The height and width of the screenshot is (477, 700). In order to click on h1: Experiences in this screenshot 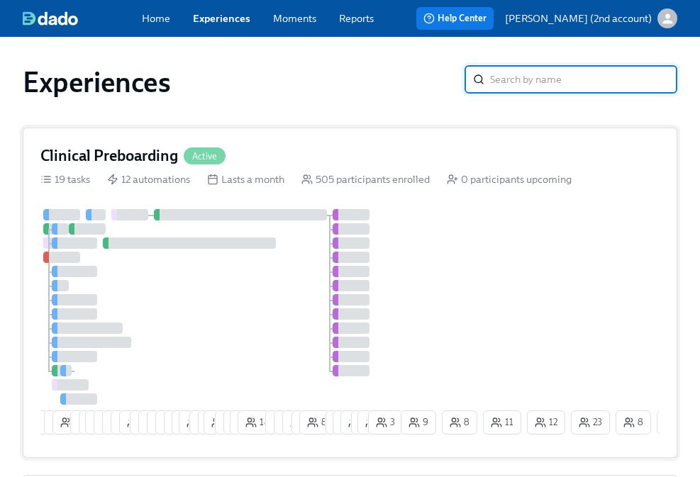, I will do `click(96, 82)`.